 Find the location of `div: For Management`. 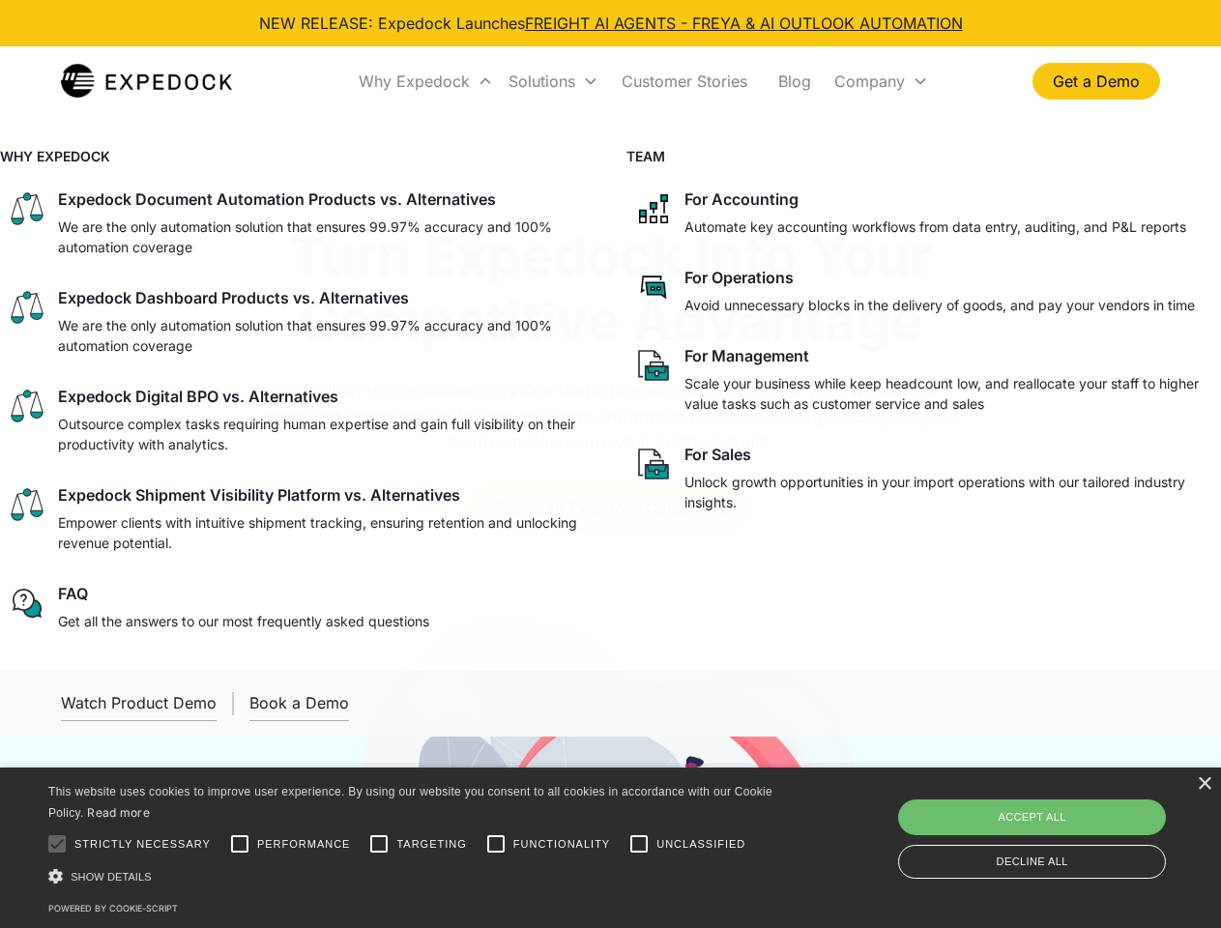

div: For Management is located at coordinates (746, 356).